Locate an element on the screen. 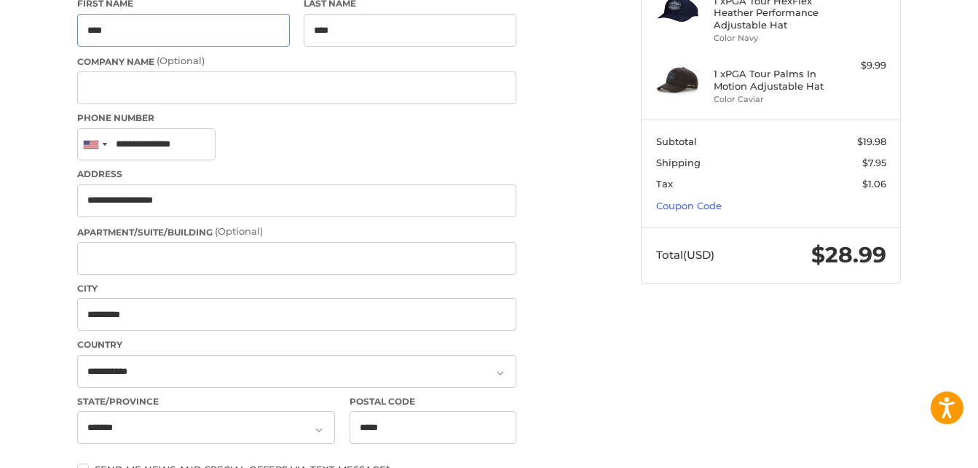 Image resolution: width=978 pixels, height=468 pixels. li: Color Caviar is located at coordinates (769, 99).